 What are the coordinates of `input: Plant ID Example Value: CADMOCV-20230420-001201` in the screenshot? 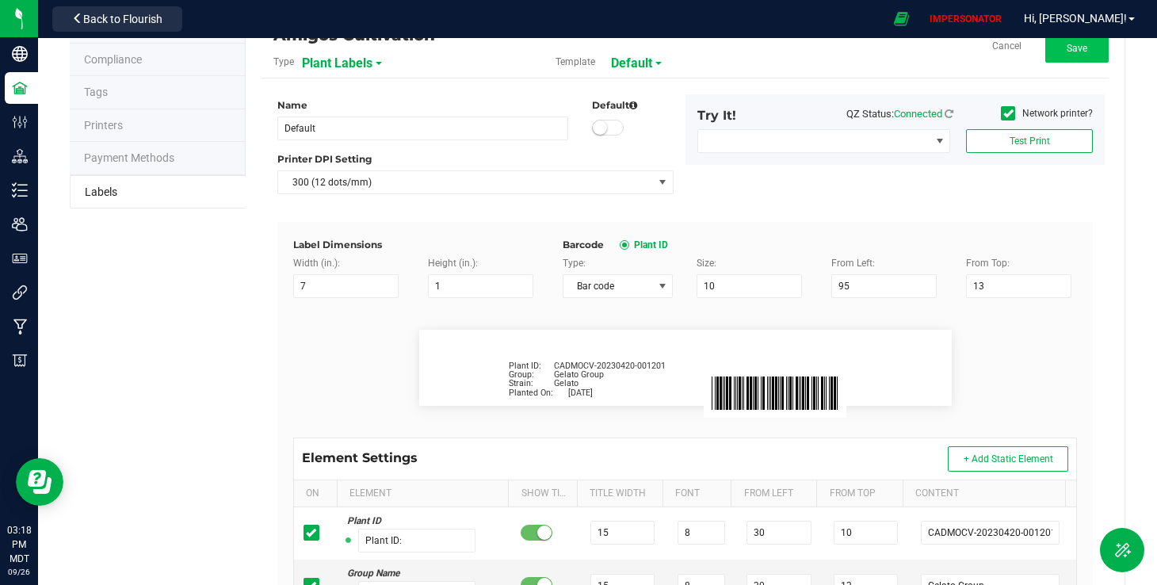 It's located at (417, 540).